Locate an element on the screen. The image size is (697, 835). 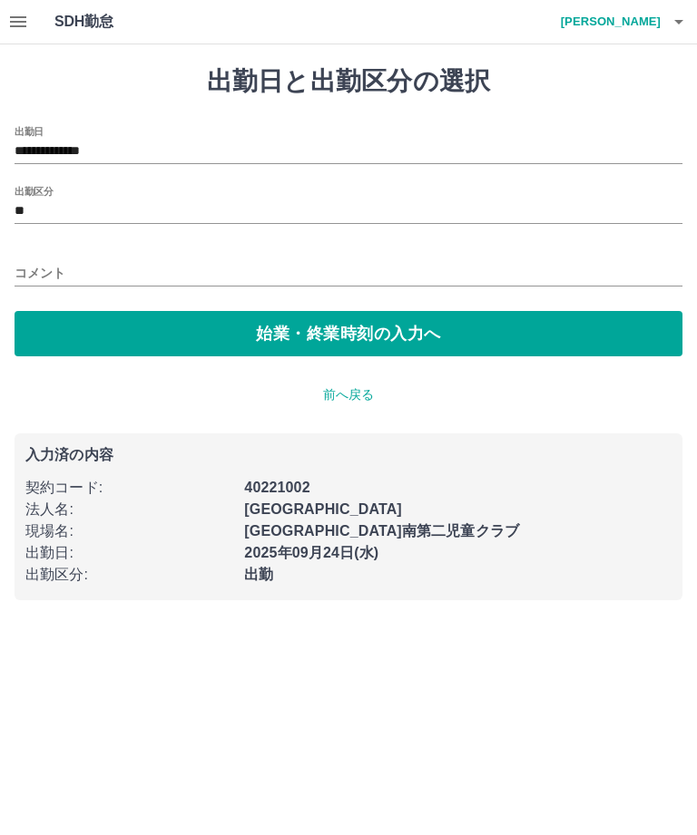
p: 契約コード : is located at coordinates (129, 488).